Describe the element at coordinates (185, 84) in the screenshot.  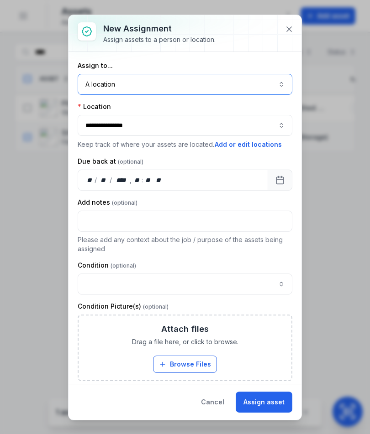
I see `button: A location` at that location.